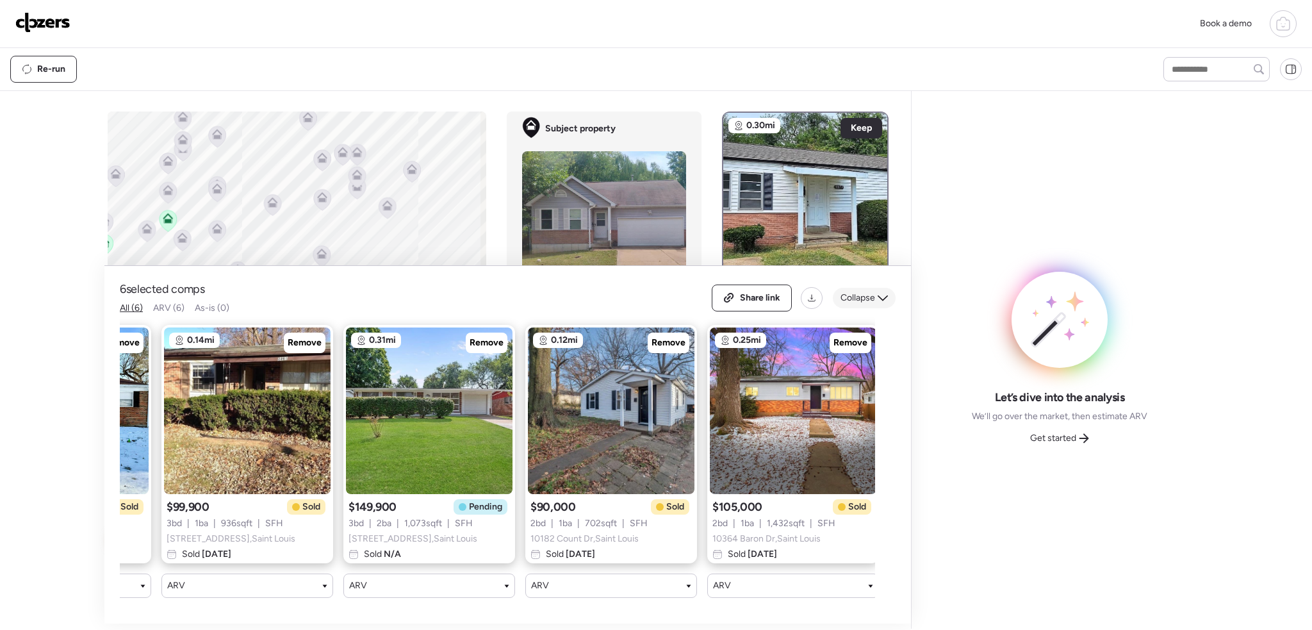  Describe the element at coordinates (760, 126) in the screenshot. I see `span: 0.30mi` at that location.